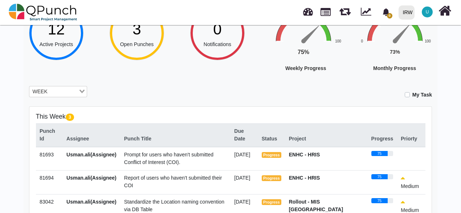 This screenshot has width=461, height=213. I want to click on a: U, so click(428, 12).